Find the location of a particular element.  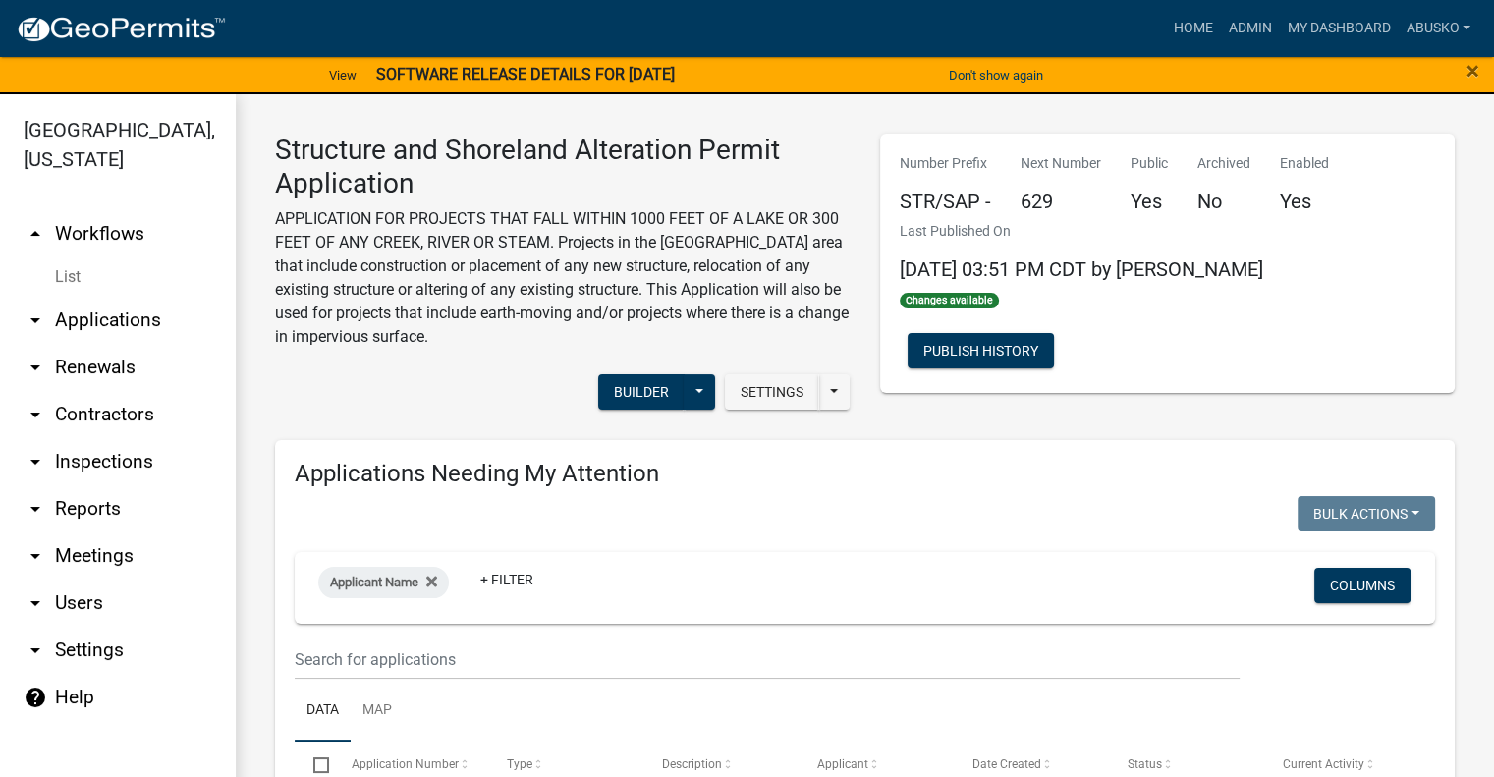

a: View is located at coordinates (343, 75).